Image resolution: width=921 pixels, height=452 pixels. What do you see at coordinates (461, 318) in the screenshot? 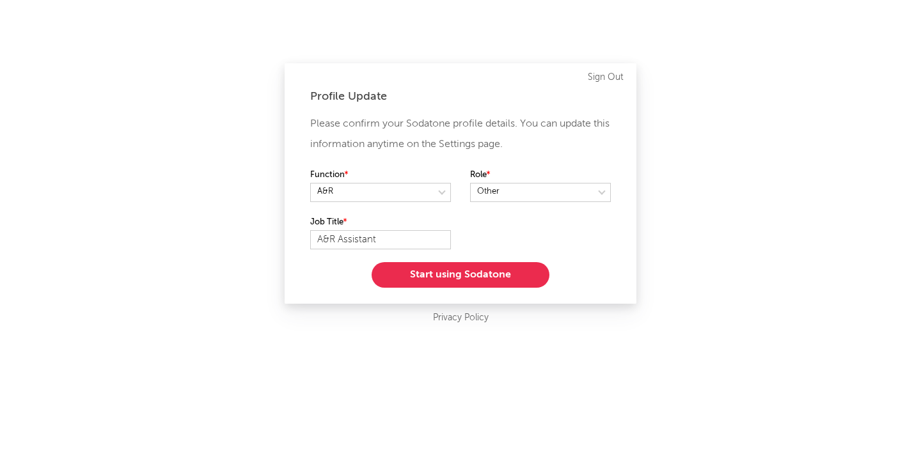
I see `a: Privacy Policy` at bounding box center [461, 318].